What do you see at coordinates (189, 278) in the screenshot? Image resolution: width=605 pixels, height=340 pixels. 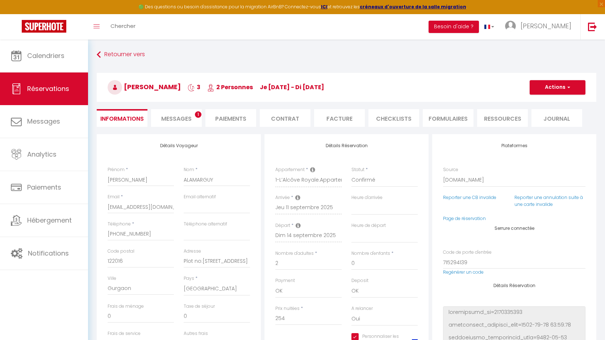 I see `label: Pays` at bounding box center [189, 278].